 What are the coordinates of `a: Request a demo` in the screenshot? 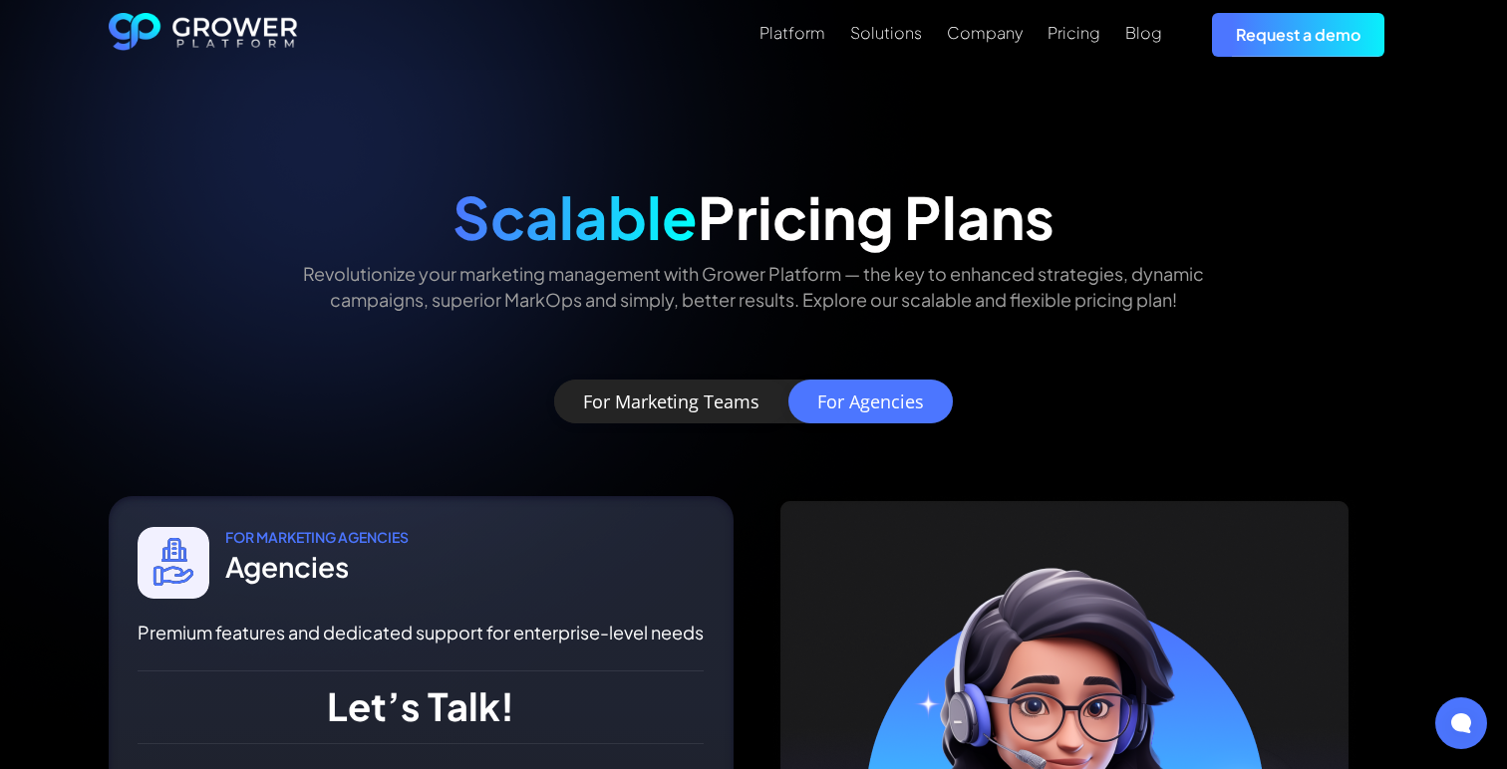 It's located at (1298, 34).